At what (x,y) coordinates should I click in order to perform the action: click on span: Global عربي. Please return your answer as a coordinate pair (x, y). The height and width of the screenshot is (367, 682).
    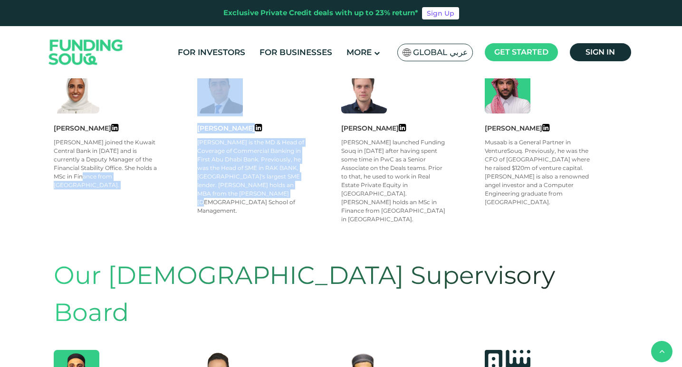
    Looking at the image, I should click on (440, 52).